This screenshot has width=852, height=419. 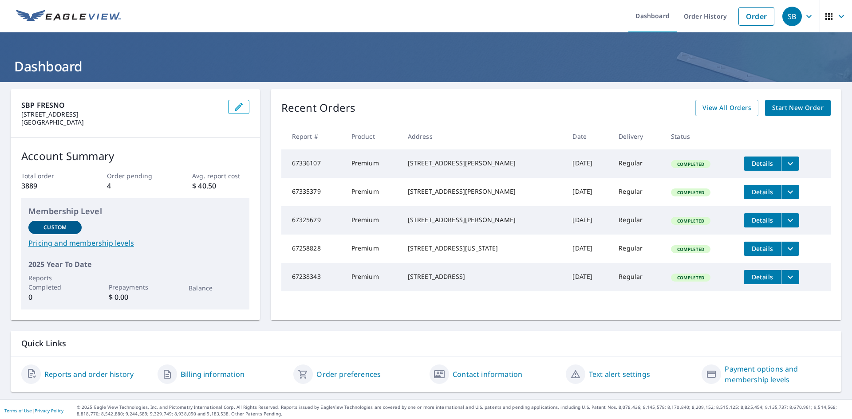 I want to click on img: EV Logo, so click(x=68, y=16).